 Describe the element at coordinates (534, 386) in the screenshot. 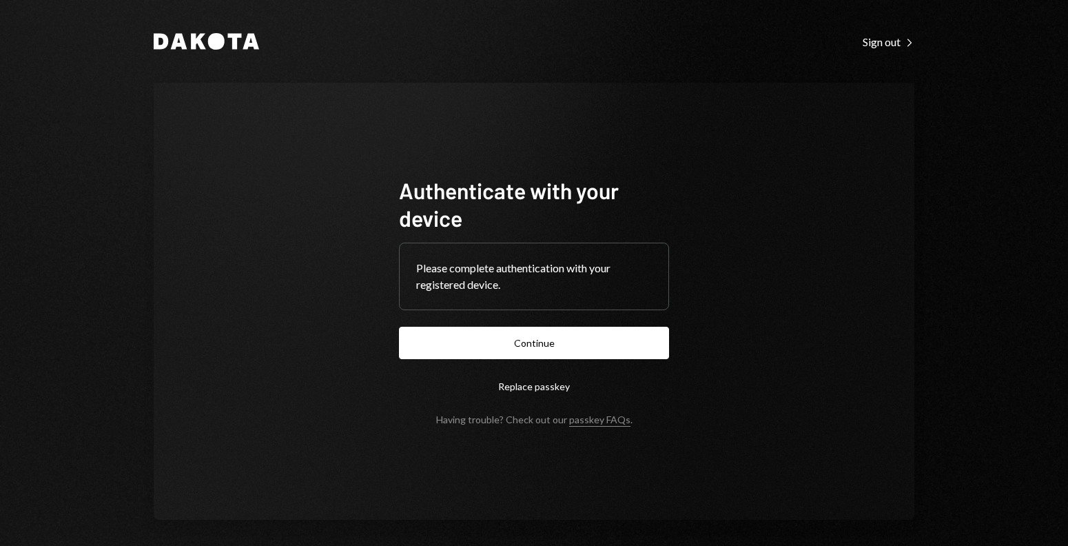

I see `button: Replace passkey` at that location.